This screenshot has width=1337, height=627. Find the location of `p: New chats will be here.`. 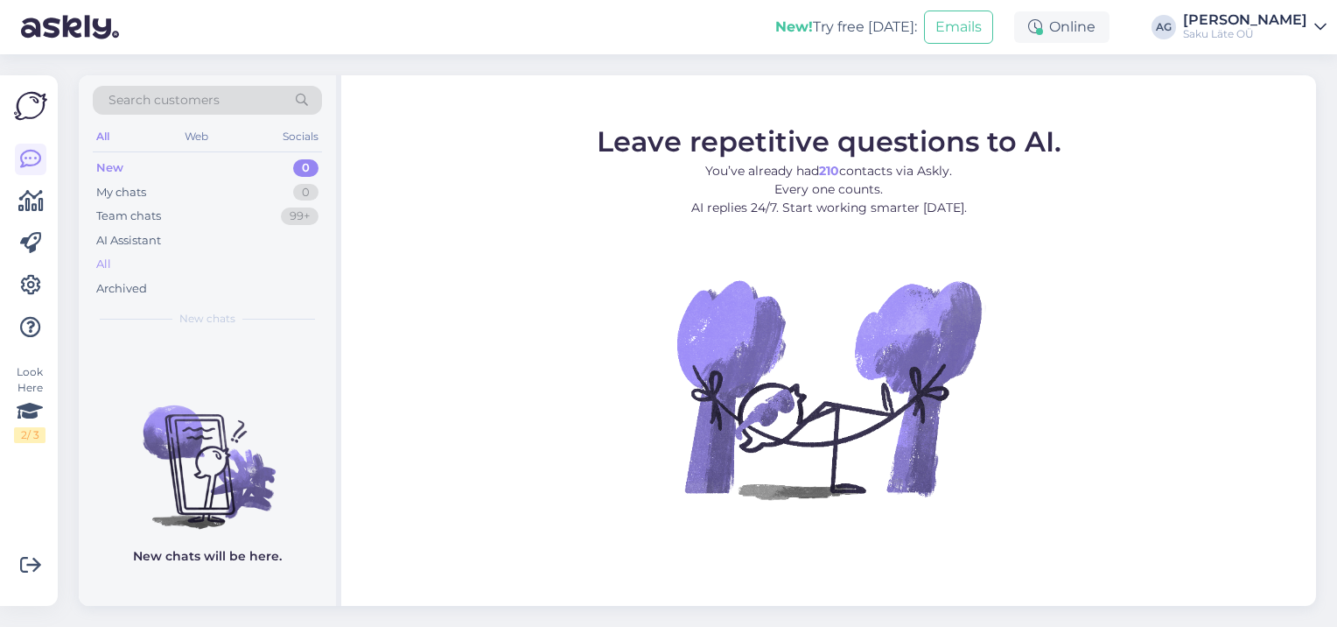

p: New chats will be here. is located at coordinates (207, 556).